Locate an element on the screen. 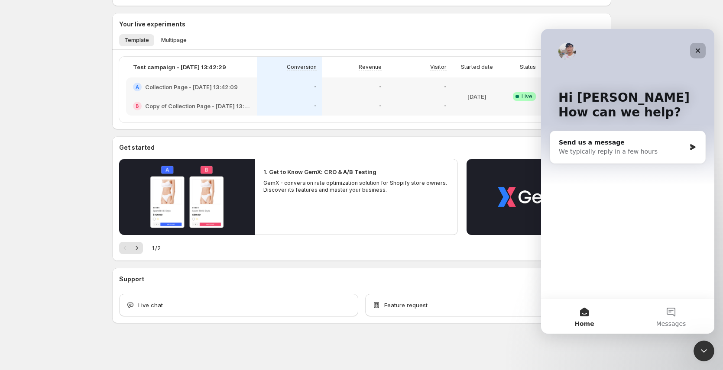  h3: Get started is located at coordinates (137, 148).